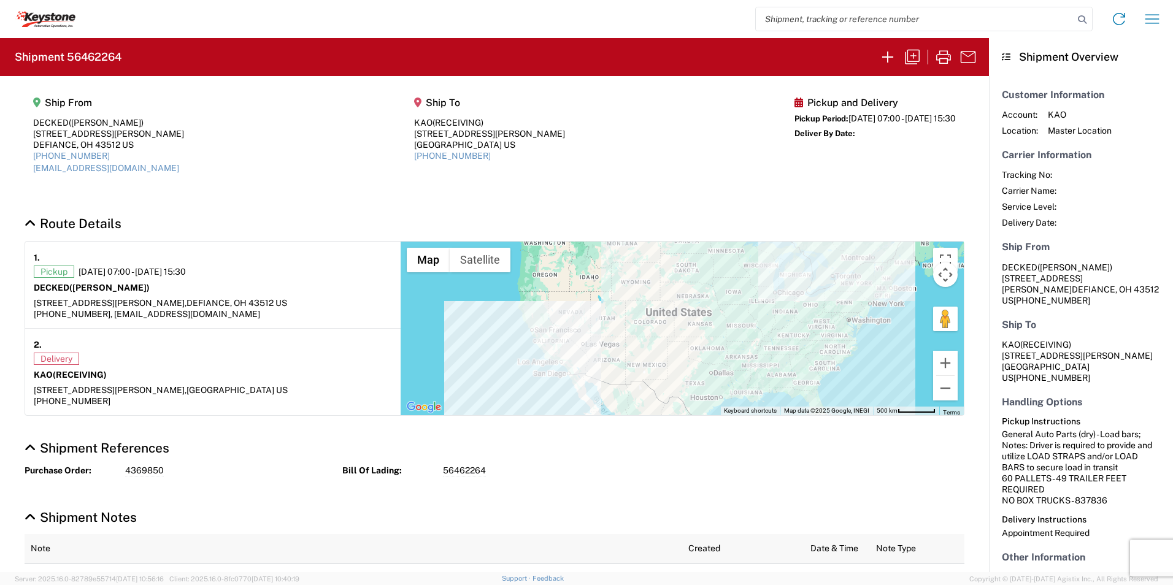  Describe the element at coordinates (1029, 175) in the screenshot. I see `span: Tracking No:` at that location.